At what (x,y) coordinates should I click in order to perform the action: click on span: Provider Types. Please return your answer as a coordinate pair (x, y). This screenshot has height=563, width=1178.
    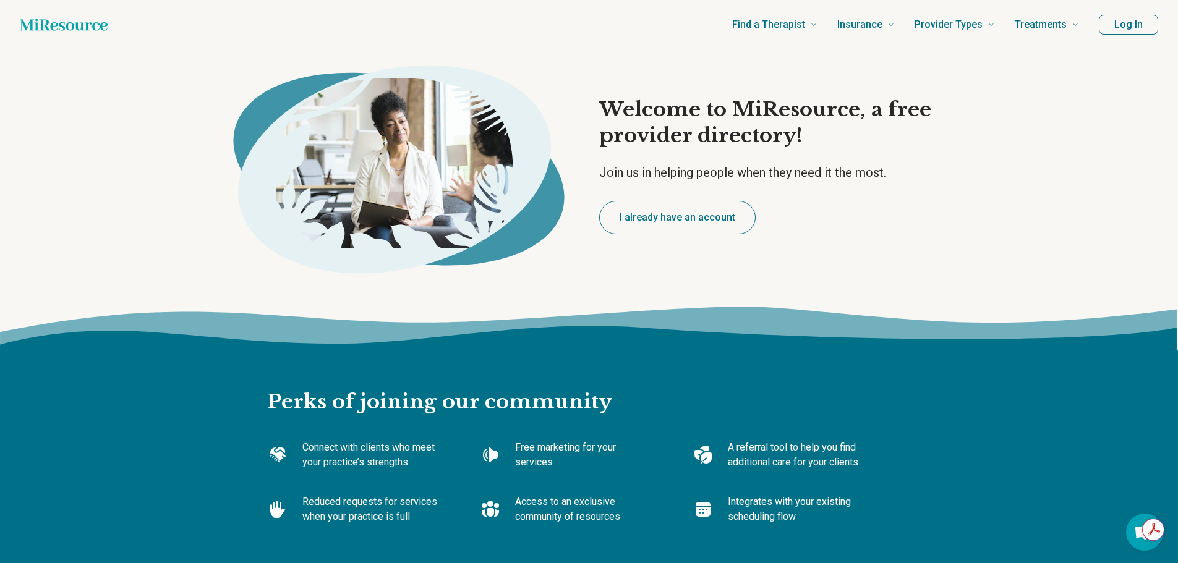
    Looking at the image, I should click on (949, 25).